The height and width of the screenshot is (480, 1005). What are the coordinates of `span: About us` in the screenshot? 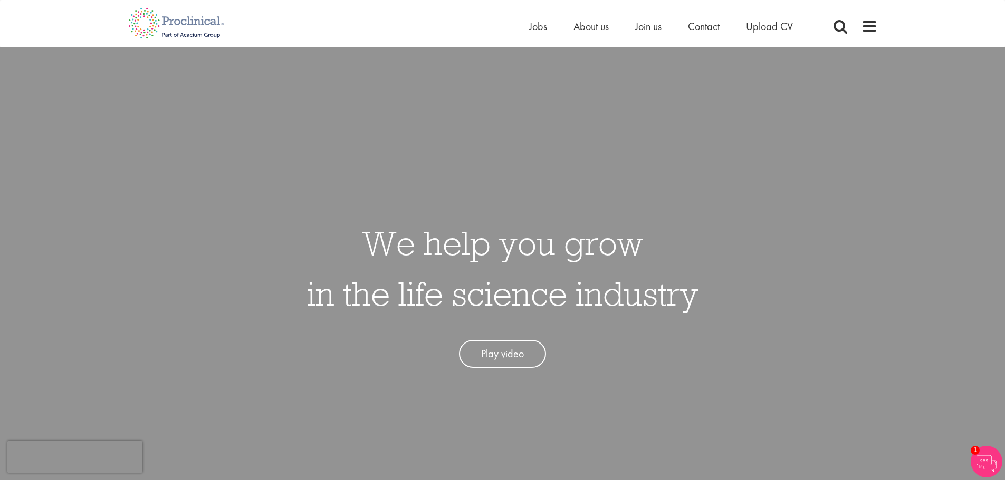 It's located at (591, 26).